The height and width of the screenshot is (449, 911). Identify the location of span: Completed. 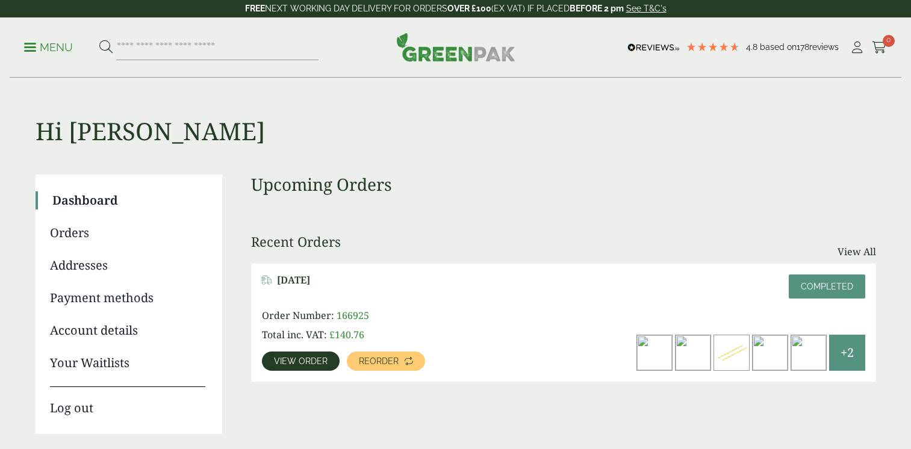
(827, 287).